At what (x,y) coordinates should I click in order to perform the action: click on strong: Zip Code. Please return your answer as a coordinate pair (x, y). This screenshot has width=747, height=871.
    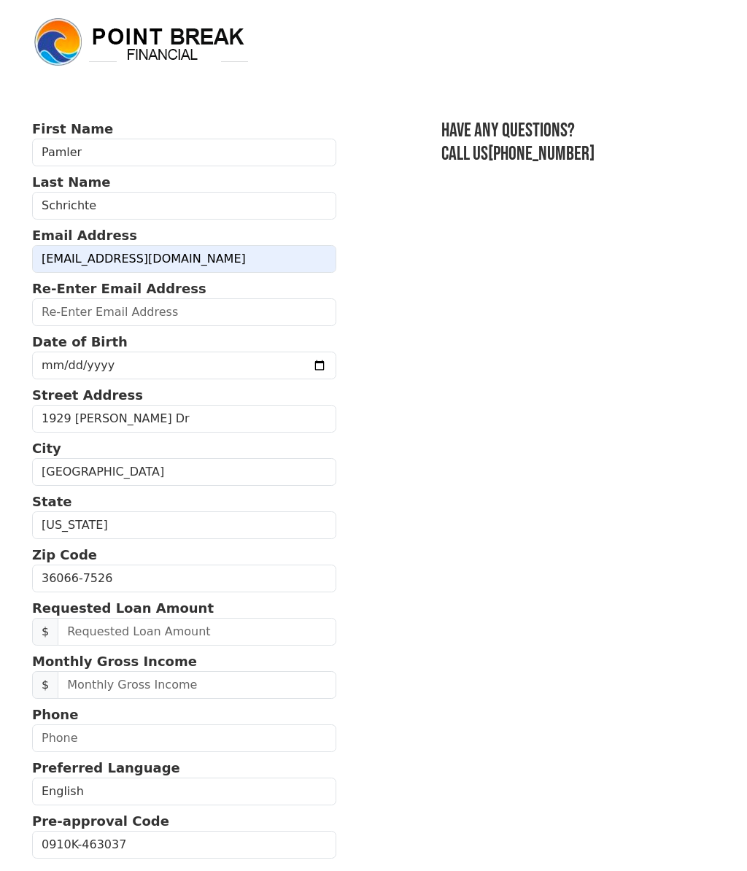
    Looking at the image, I should click on (64, 555).